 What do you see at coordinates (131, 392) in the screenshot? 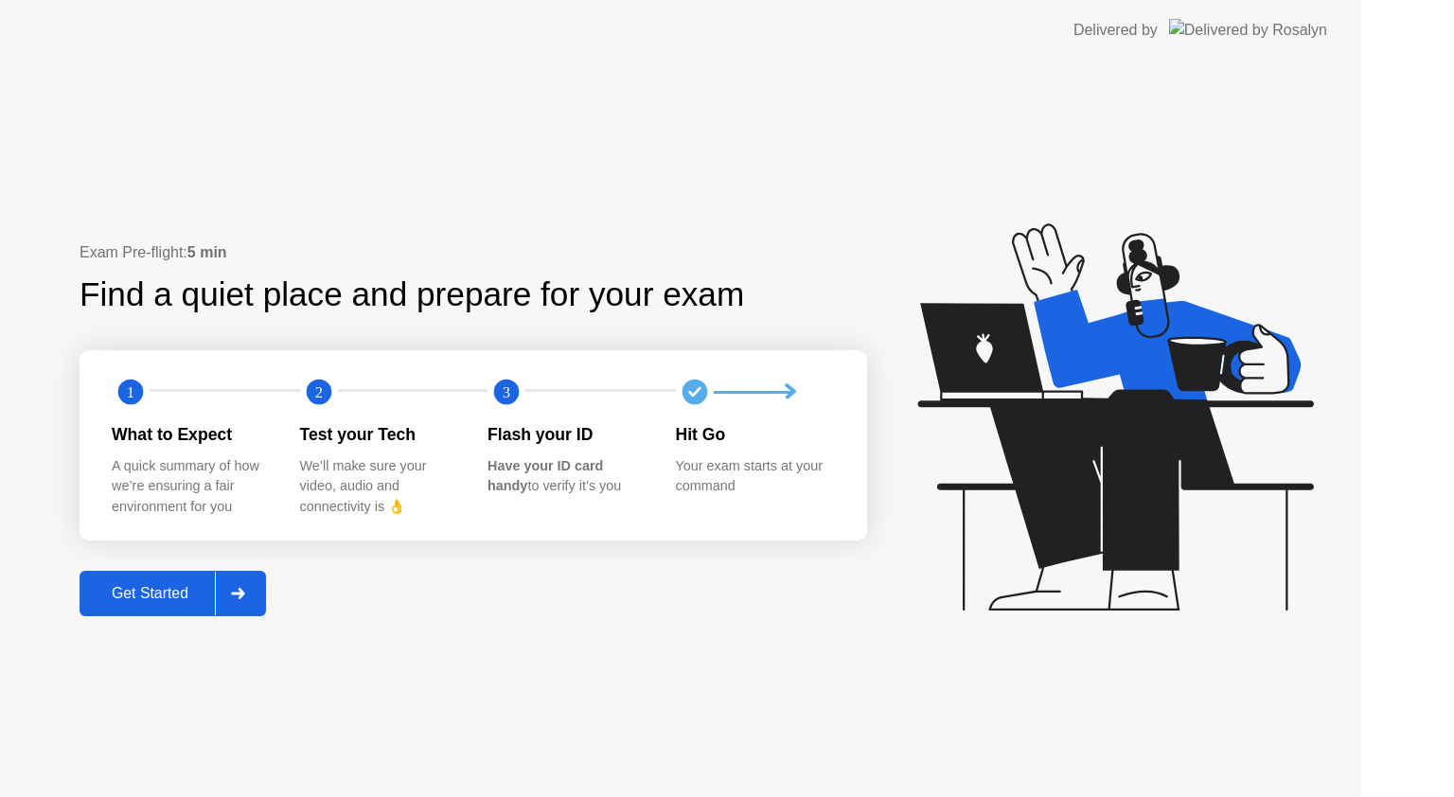
I see `text: 1` at bounding box center [131, 392].